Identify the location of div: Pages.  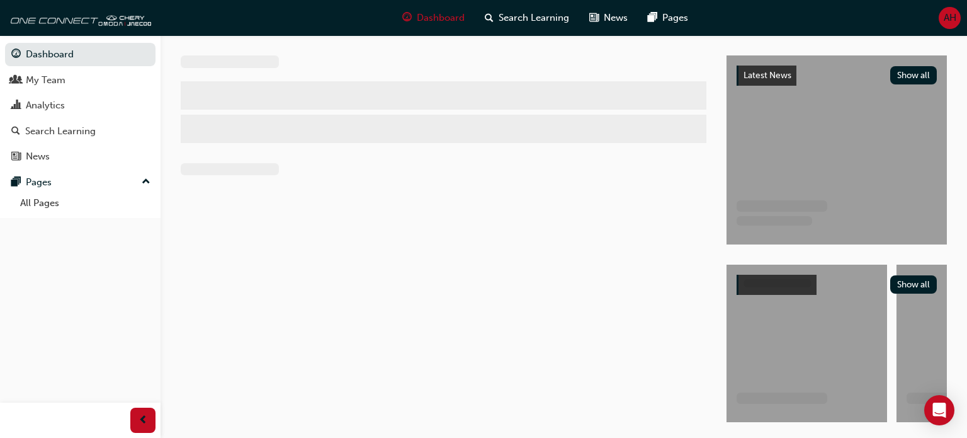
(38, 182).